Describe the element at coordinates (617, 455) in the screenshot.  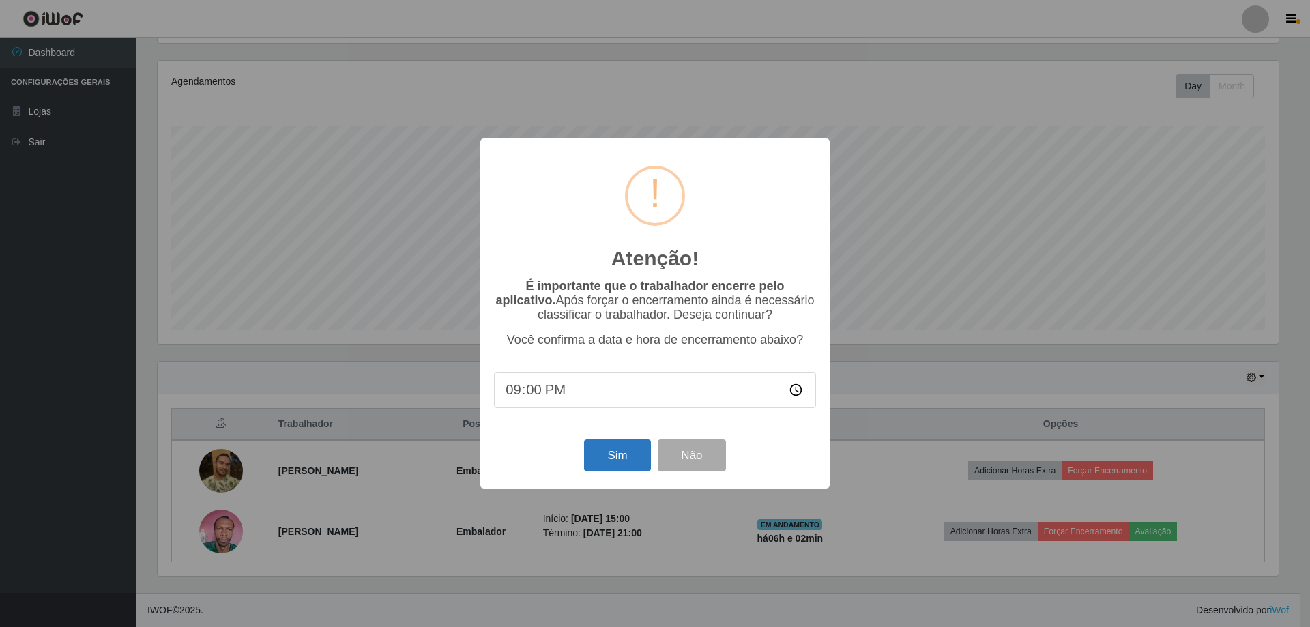
I see `button: Sim` at that location.